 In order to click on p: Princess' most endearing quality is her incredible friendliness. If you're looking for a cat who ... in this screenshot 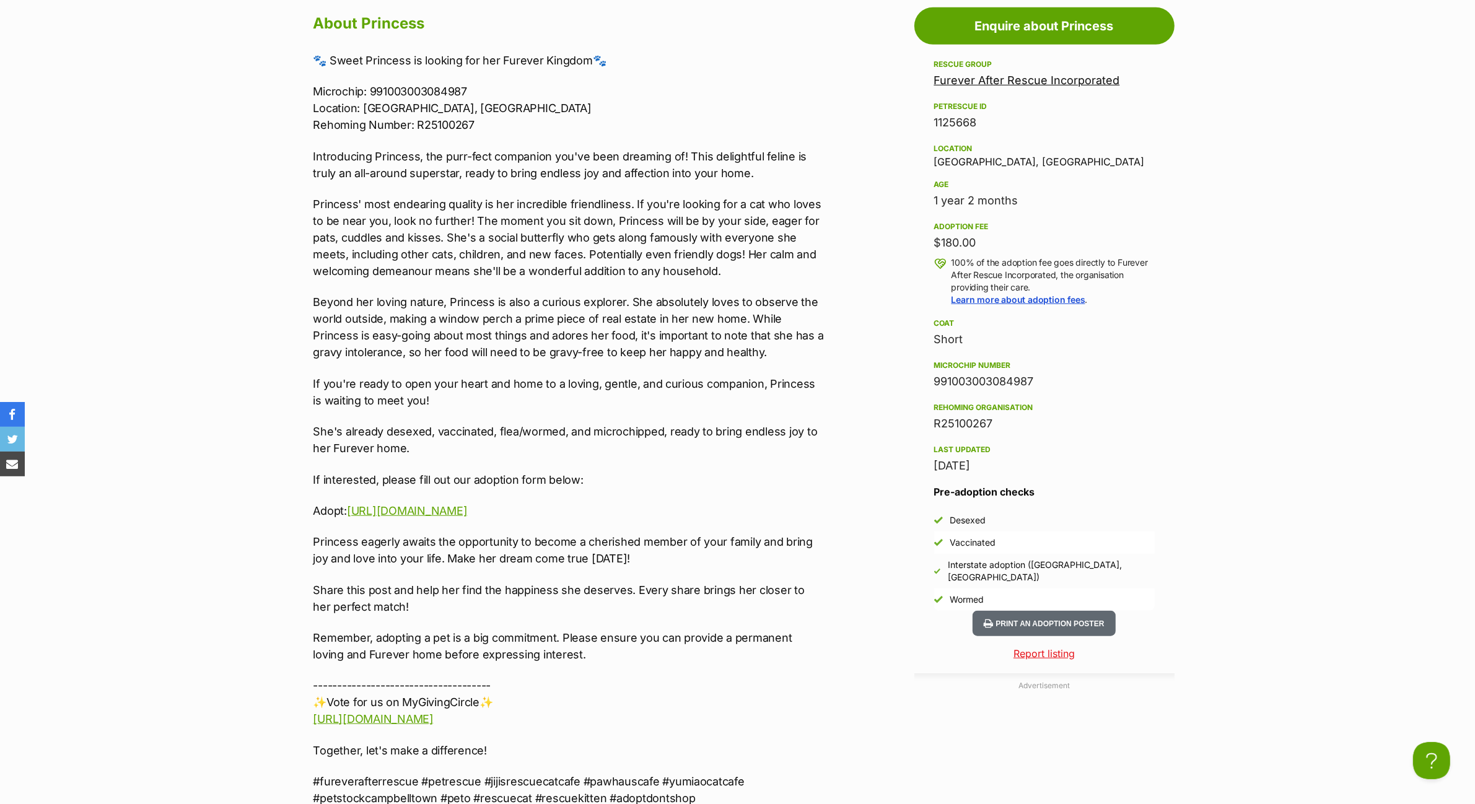, I will do `click(569, 237)`.